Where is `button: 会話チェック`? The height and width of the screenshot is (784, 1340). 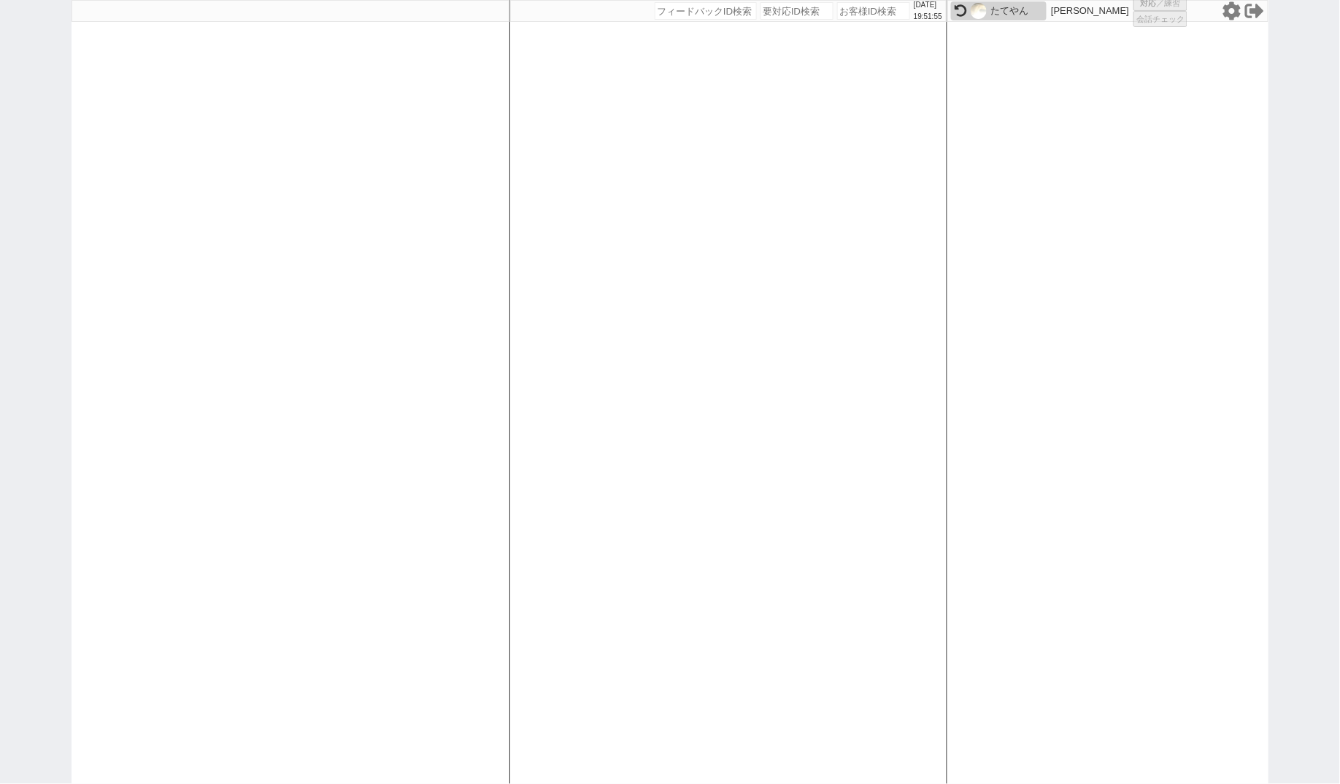
button: 会話チェック is located at coordinates (1160, 19).